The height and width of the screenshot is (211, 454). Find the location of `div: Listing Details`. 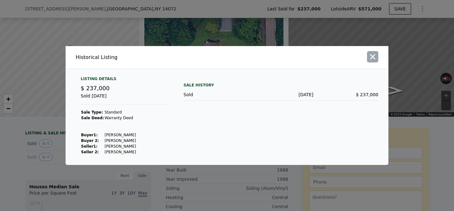

div: Listing Details is located at coordinates (125, 80).